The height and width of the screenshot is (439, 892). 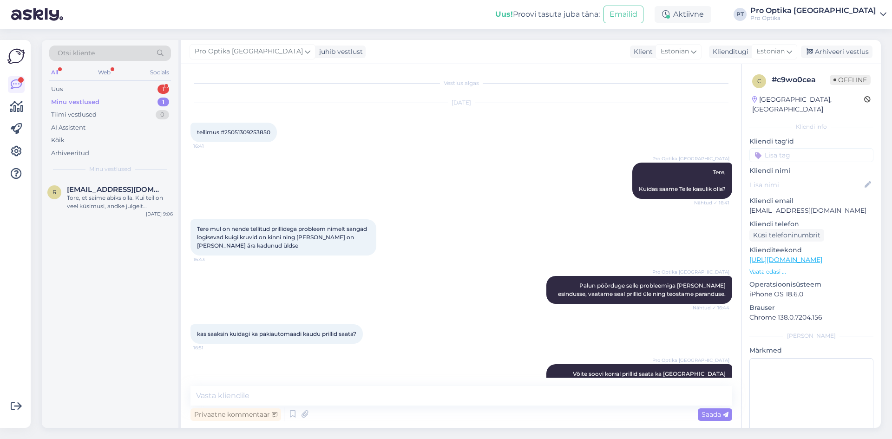 I want to click on input: Lisa nimi, so click(x=806, y=185).